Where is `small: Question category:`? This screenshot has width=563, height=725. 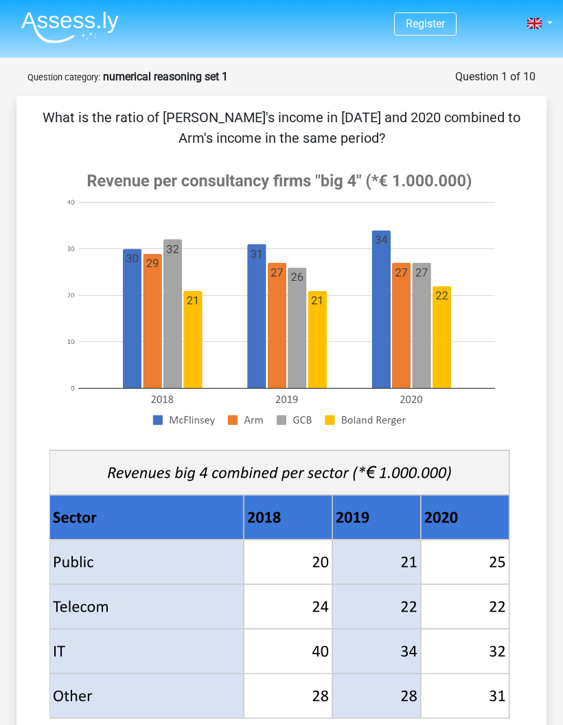 small: Question category: is located at coordinates (64, 77).